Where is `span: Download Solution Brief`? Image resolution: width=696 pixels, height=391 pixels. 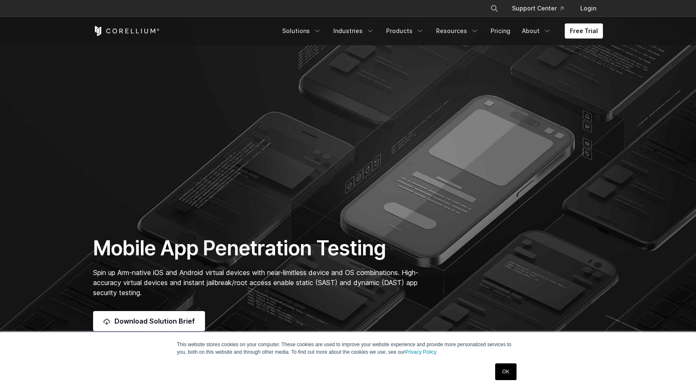 span: Download Solution Brief is located at coordinates (155, 321).